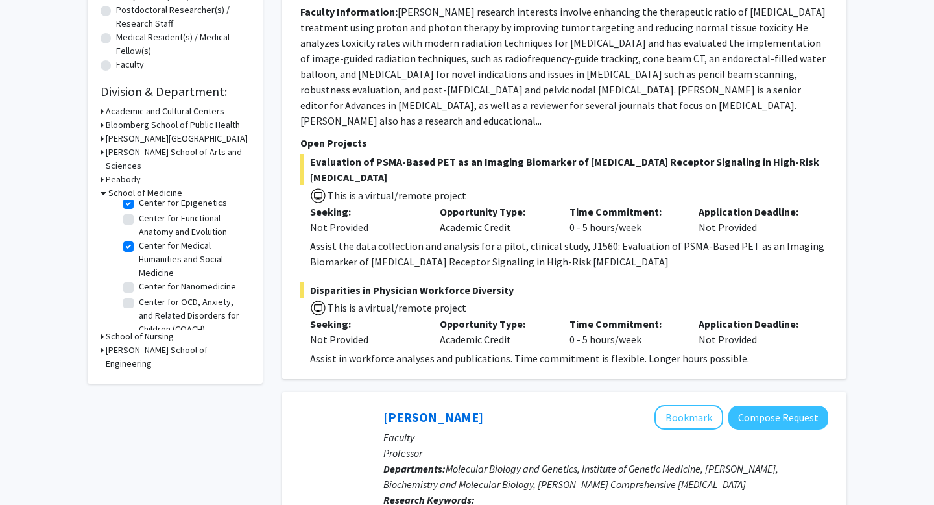 This screenshot has width=934, height=505. Describe the element at coordinates (606, 437) in the screenshot. I see `p: Faculty` at that location.